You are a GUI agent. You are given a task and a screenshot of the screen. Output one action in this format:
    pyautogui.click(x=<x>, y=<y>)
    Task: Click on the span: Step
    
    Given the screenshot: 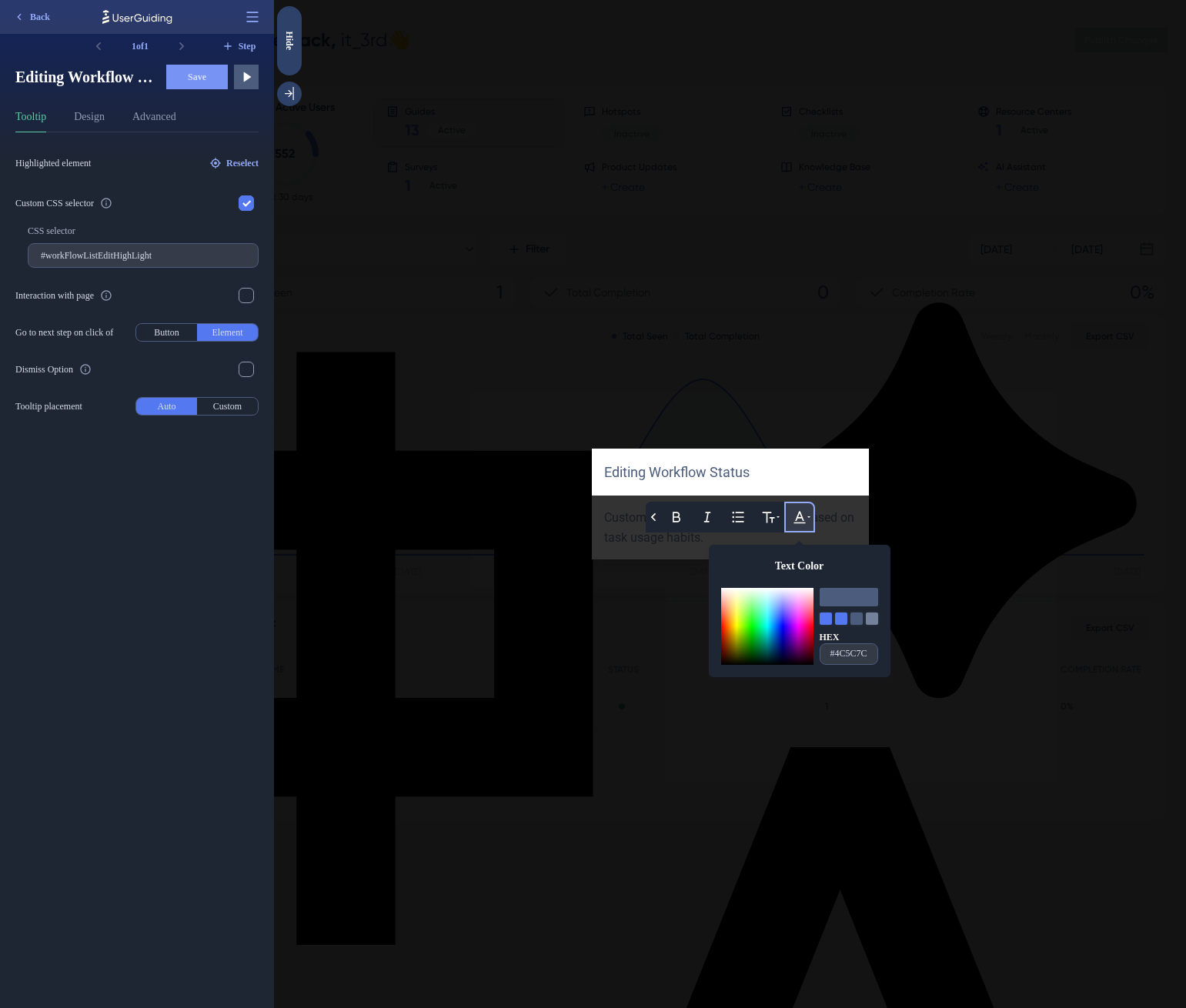 What is the action you would take?
    pyautogui.click(x=247, y=46)
    